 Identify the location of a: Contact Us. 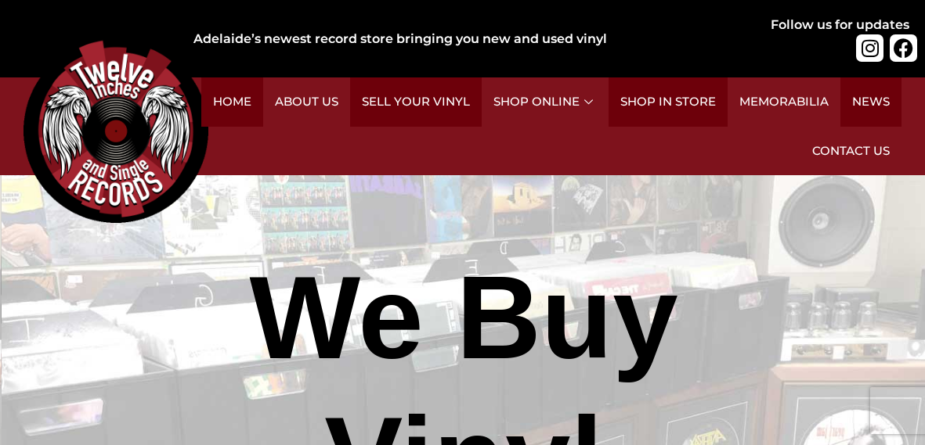
(850, 151).